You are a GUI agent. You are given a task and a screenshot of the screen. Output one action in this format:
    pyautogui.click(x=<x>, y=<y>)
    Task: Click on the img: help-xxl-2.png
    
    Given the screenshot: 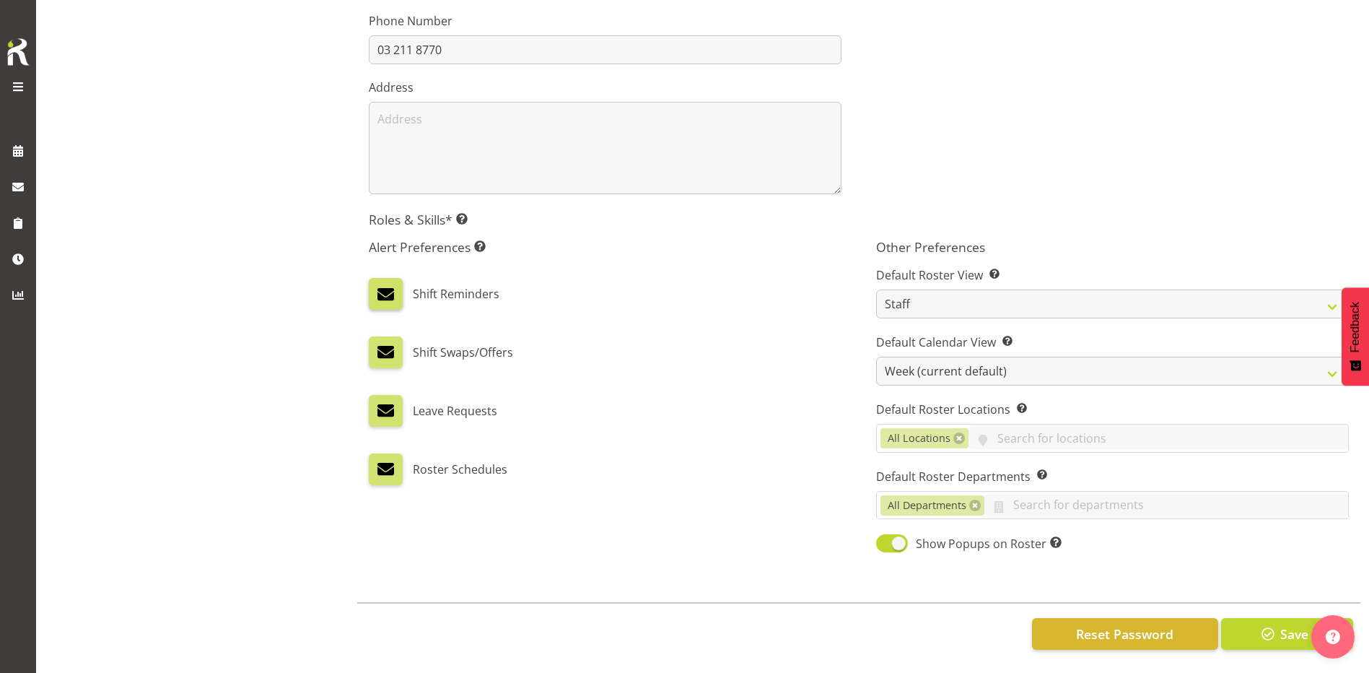 What is the action you would take?
    pyautogui.click(x=1333, y=637)
    